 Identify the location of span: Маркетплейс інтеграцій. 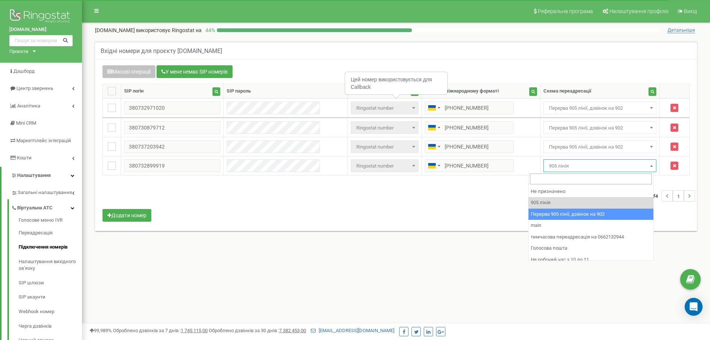
(44, 140).